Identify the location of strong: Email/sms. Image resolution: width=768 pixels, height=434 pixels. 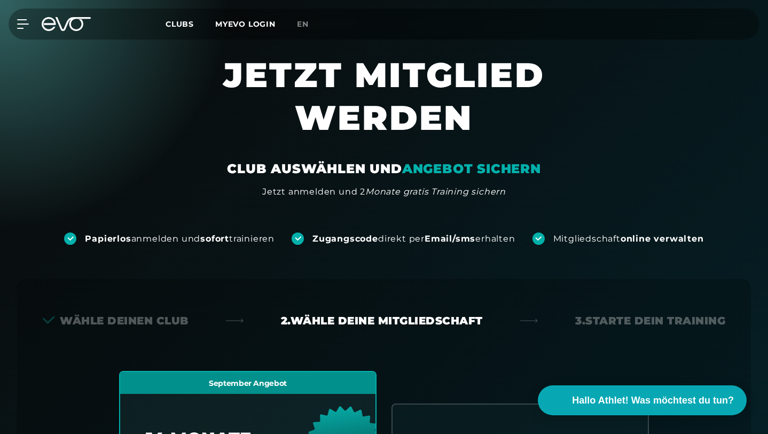
(450, 238).